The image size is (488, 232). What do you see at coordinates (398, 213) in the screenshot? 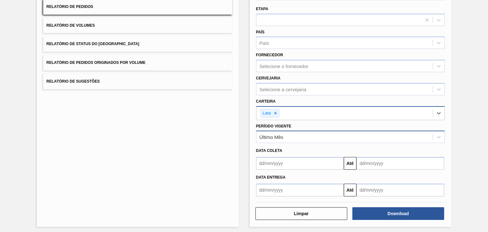
I see `button: Download` at bounding box center [398, 213].